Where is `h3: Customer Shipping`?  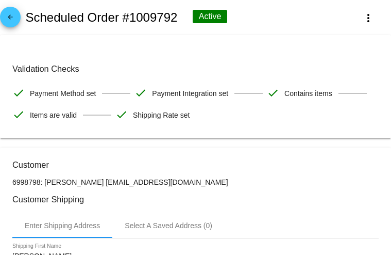
h3: Customer Shipping is located at coordinates (195, 199).